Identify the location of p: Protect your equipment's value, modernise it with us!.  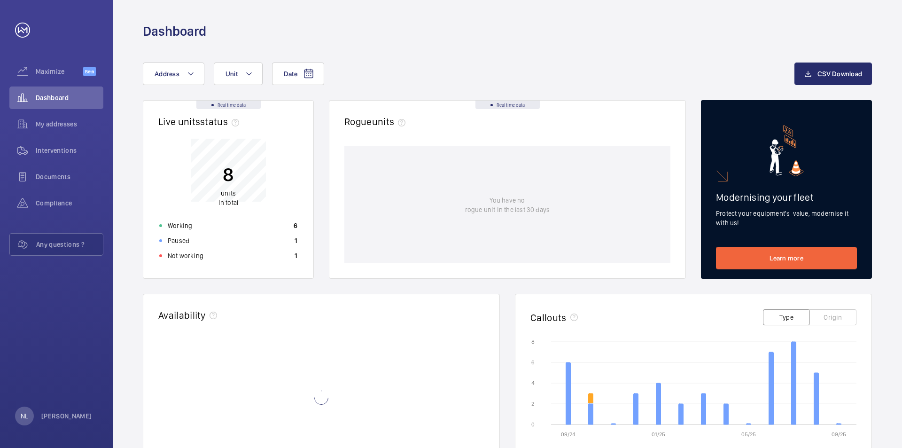
(786, 218).